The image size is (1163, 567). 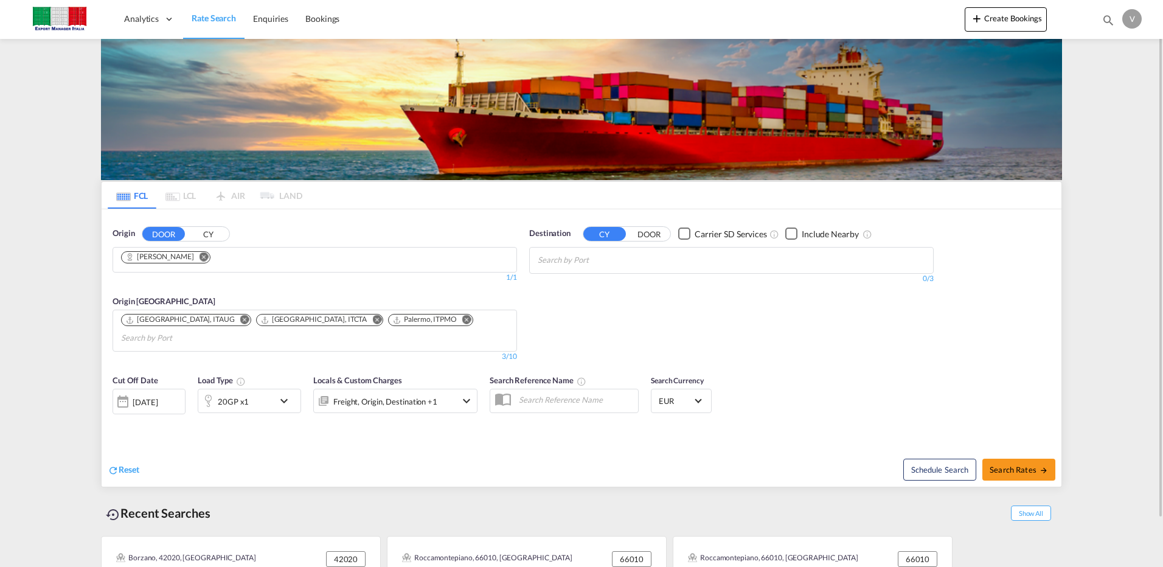 I want to click on md-datepicker: Select, so click(x=117, y=420).